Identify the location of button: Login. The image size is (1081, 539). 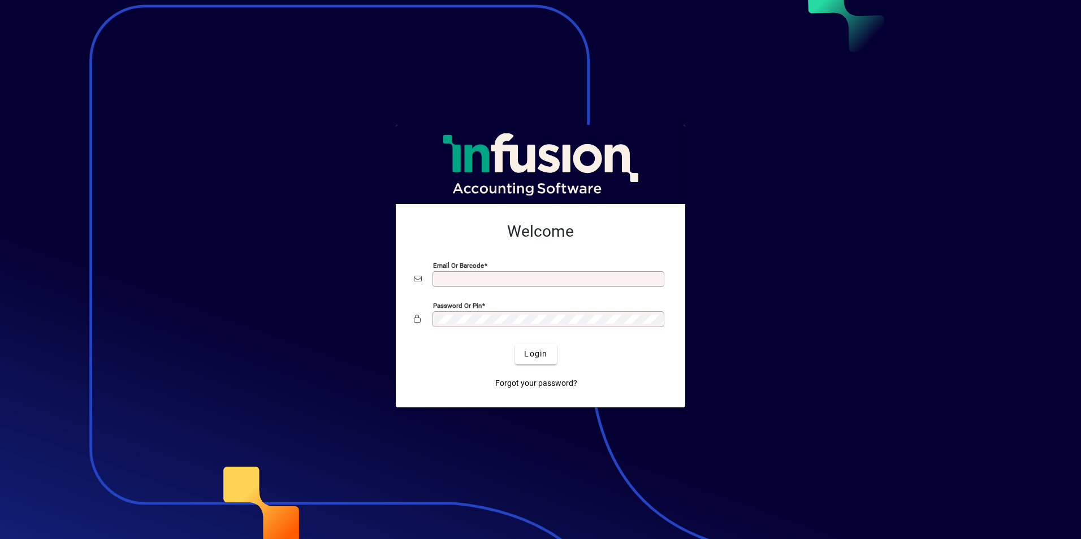
(536, 355).